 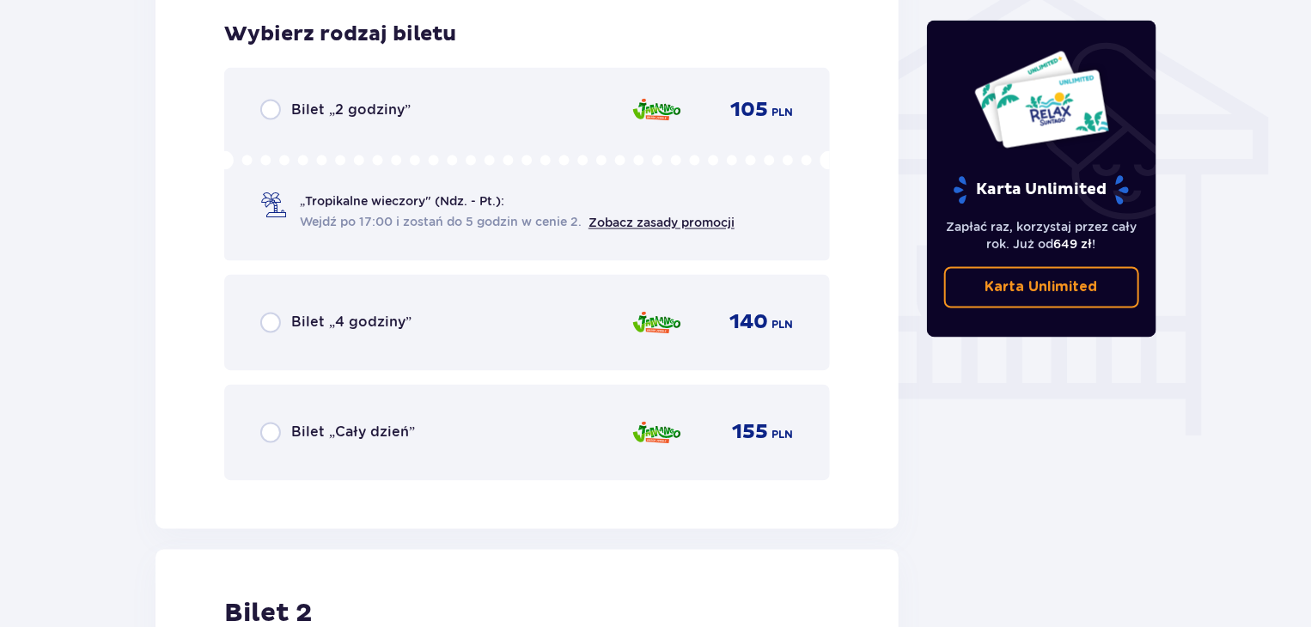 I want to click on span: „Tropikalne wieczory" (Ndz. - Pt.):, so click(x=402, y=201).